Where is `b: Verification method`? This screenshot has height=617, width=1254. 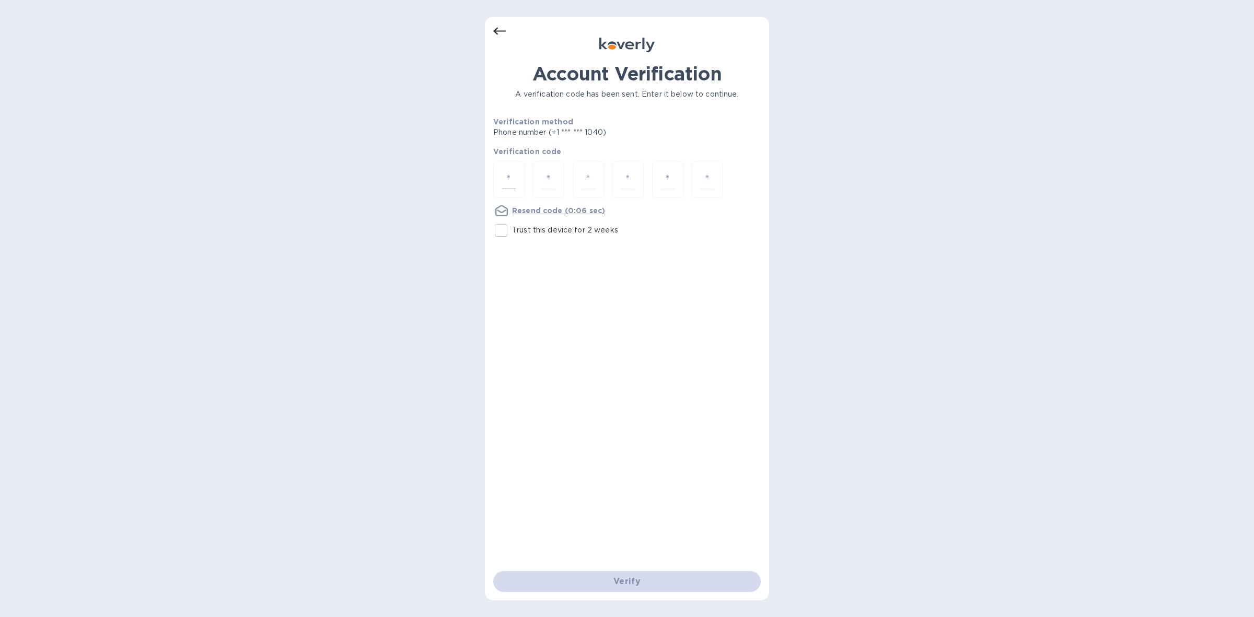 b: Verification method is located at coordinates (533, 122).